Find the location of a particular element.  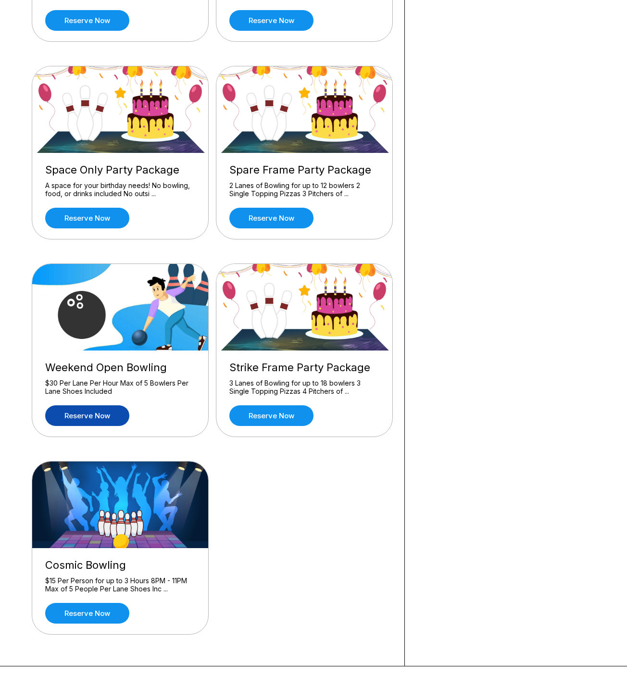

div: Space Only Party Package is located at coordinates (120, 170).